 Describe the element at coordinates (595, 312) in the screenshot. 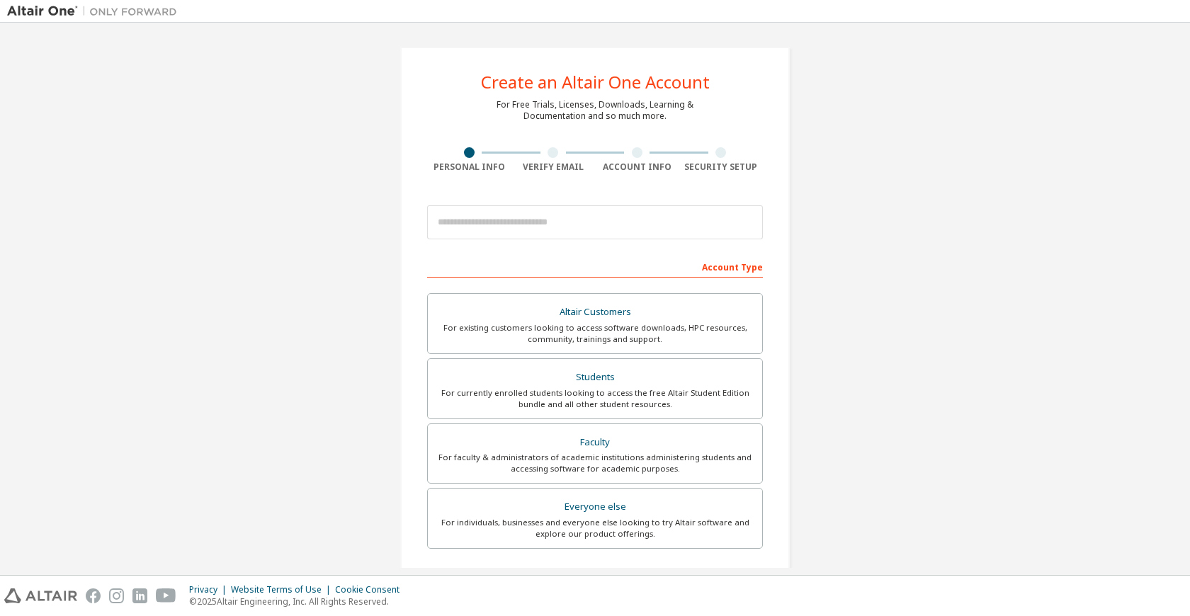

I see `div: Altair Customers` at that location.